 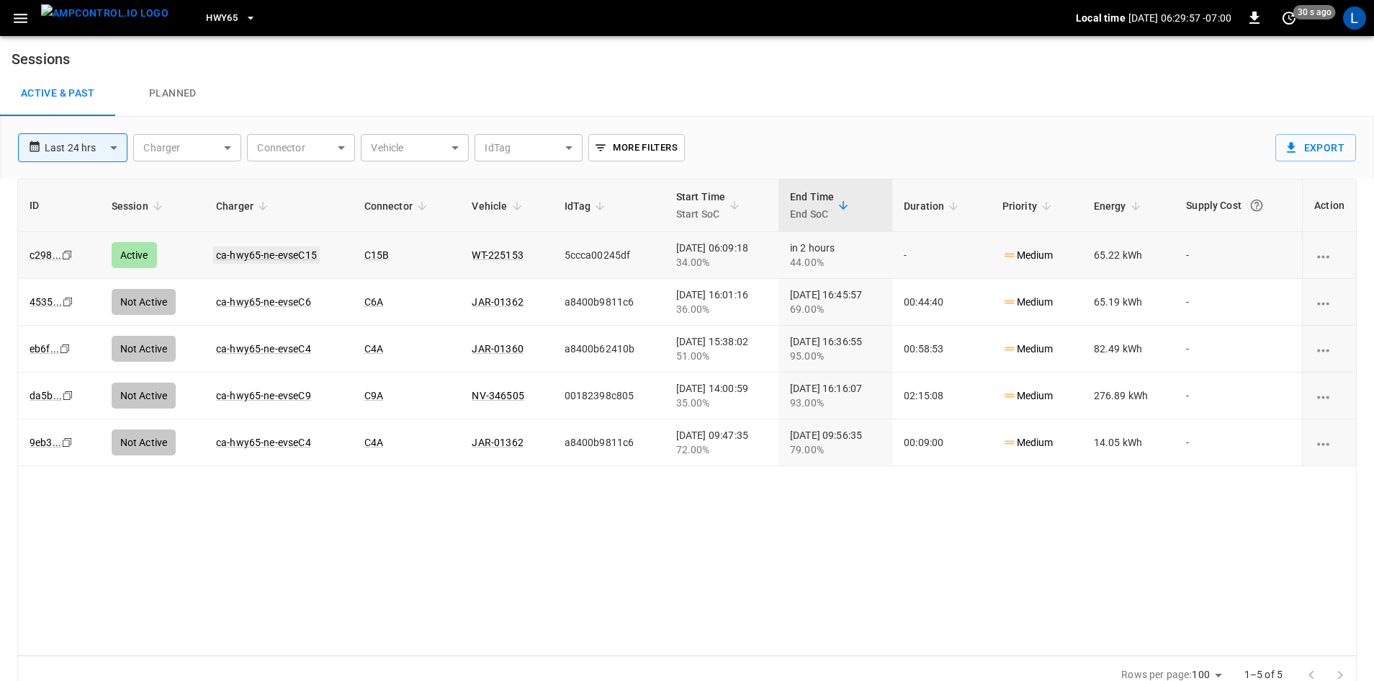 What do you see at coordinates (45, 395) in the screenshot?
I see `a: da5b...` at bounding box center [45, 395].